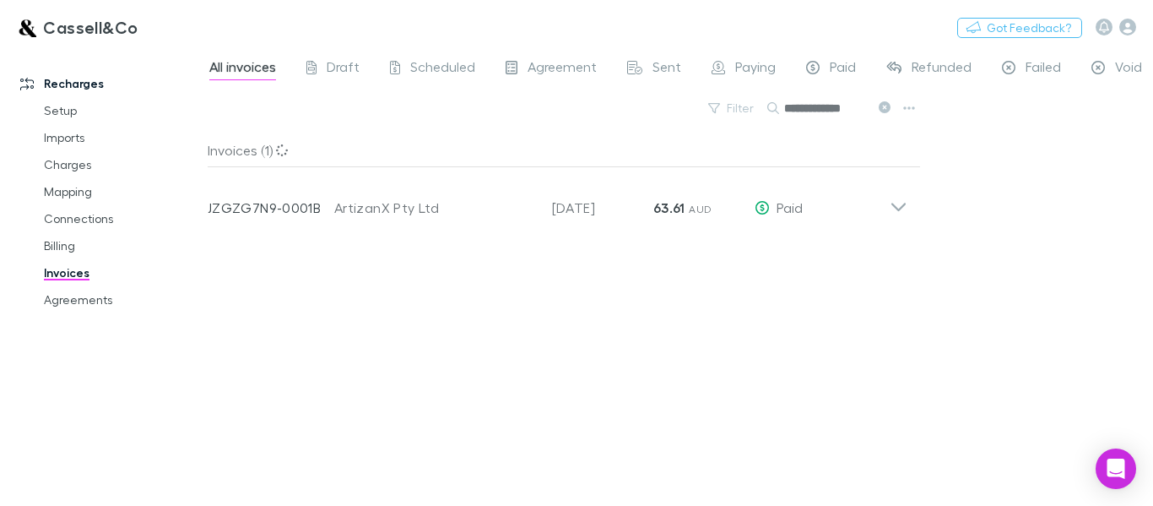  Describe the element at coordinates (242, 69) in the screenshot. I see `span: All invoices` at that location.